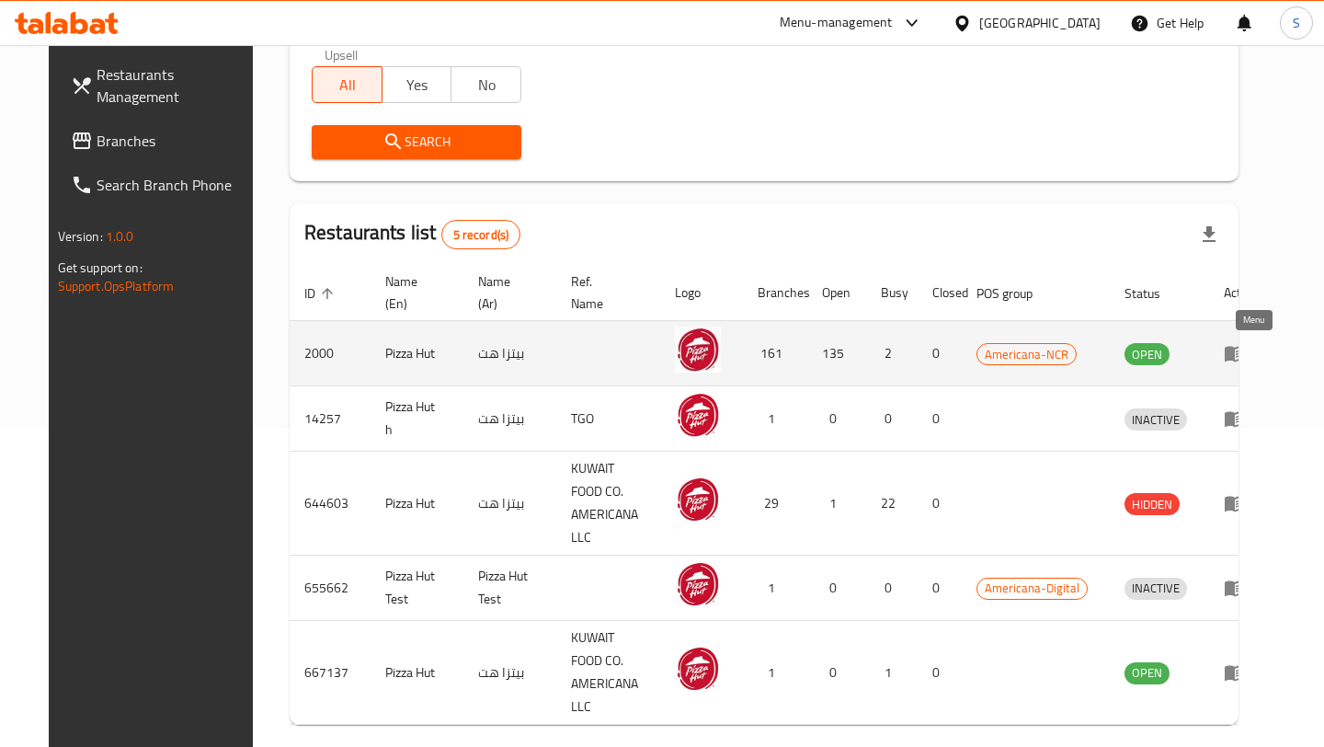  I want to click on td: 14257, so click(330, 418).